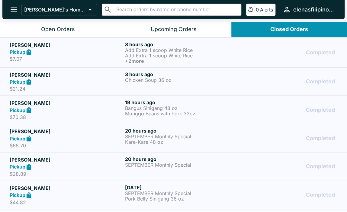 This screenshot has height=212, width=347. What do you see at coordinates (182, 61) in the screenshot?
I see `h6: + 2 more` at bounding box center [182, 61].